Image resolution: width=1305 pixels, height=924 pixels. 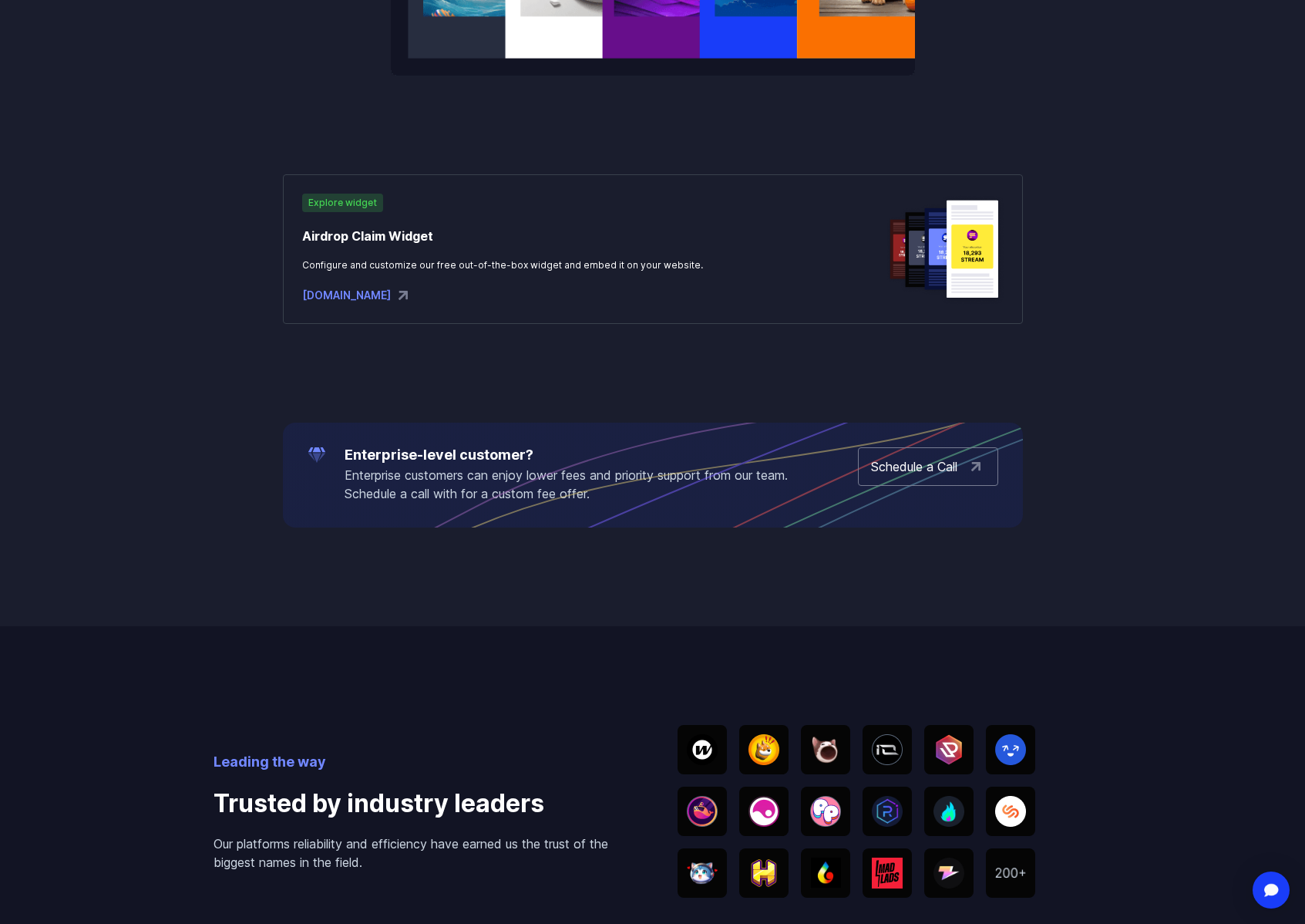 I want to click on img: Solend, so click(x=1011, y=811).